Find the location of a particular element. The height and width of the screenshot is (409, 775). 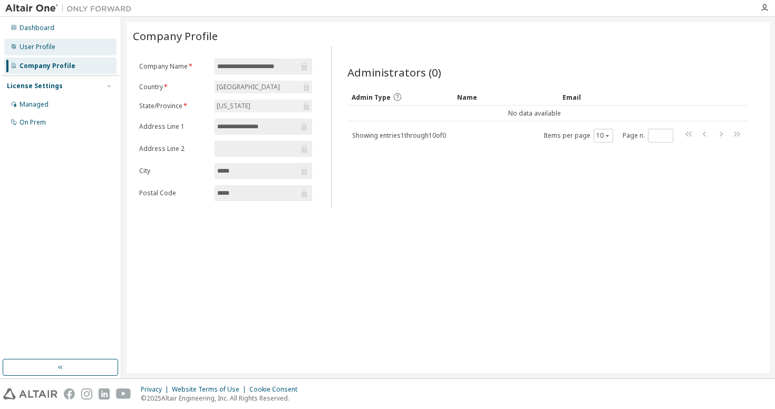

label: State/Province is located at coordinates (173, 106).